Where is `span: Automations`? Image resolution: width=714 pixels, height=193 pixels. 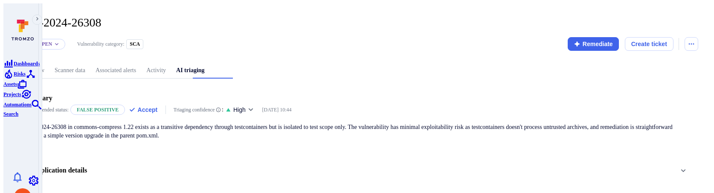
span: Automations is located at coordinates (17, 104).